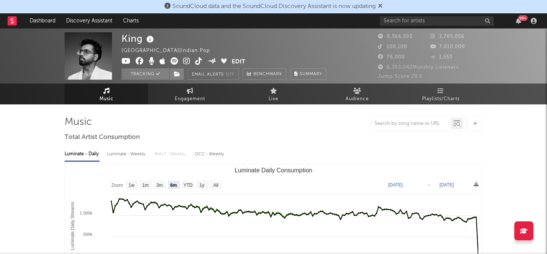 The width and height of the screenshot is (547, 254). What do you see at coordinates (357, 94) in the screenshot?
I see `a: Audience` at bounding box center [357, 94].